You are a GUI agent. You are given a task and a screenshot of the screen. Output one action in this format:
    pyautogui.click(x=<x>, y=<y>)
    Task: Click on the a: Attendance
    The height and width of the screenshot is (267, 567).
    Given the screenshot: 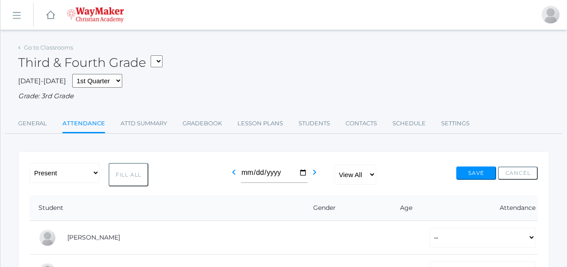 What is the action you would take?
    pyautogui.click(x=84, y=124)
    